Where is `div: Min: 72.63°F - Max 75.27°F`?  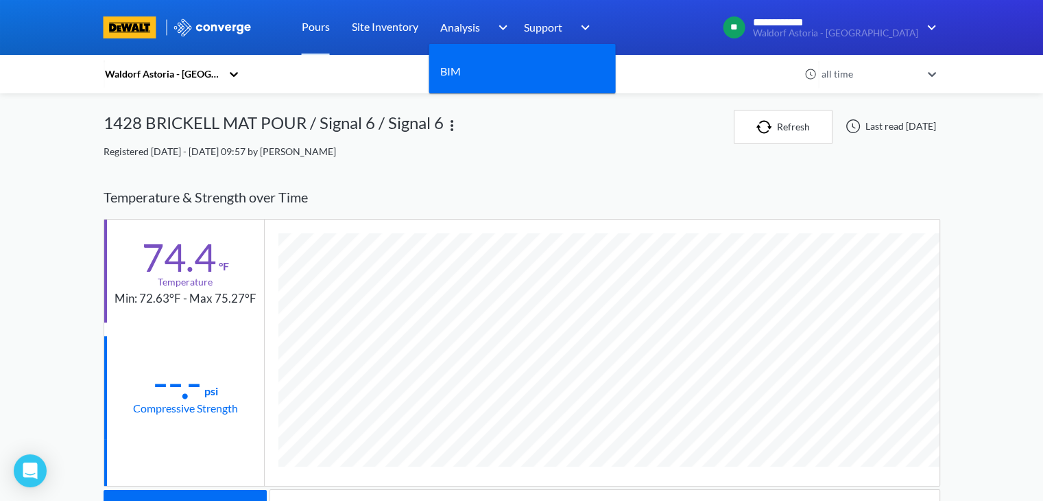 div: Min: 72.63°F - Max 75.27°F is located at coordinates (185, 298).